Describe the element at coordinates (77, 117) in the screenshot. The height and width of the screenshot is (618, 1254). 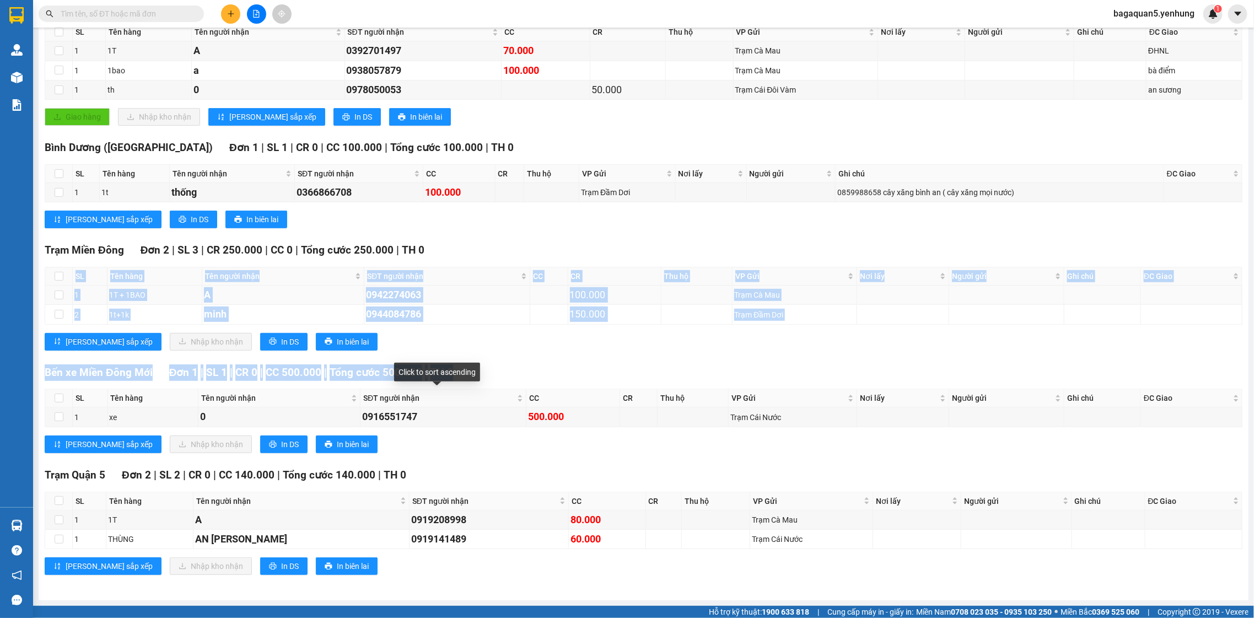
I see `button: uploadGiao hàng` at that location.